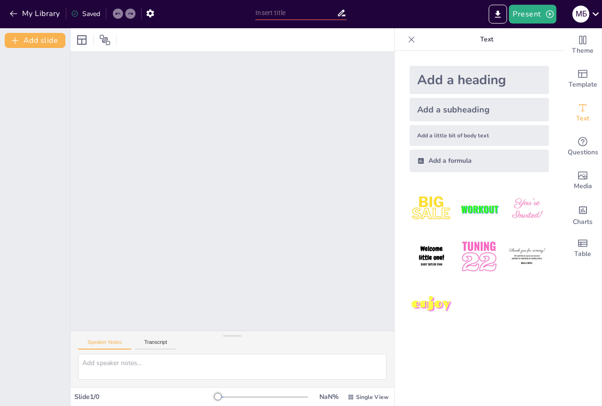 This screenshot has height=406, width=602. What do you see at coordinates (431, 304) in the screenshot?
I see `img: 7.jpeg` at bounding box center [431, 304].